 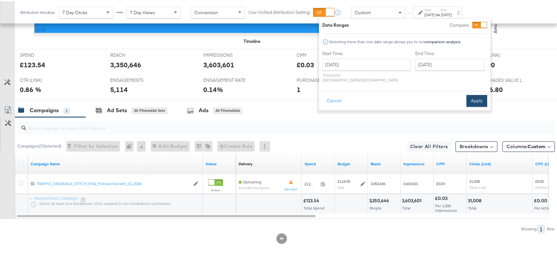 What do you see at coordinates (45, 79) in the screenshot?
I see `span: CTR (LINK)` at bounding box center [45, 79].